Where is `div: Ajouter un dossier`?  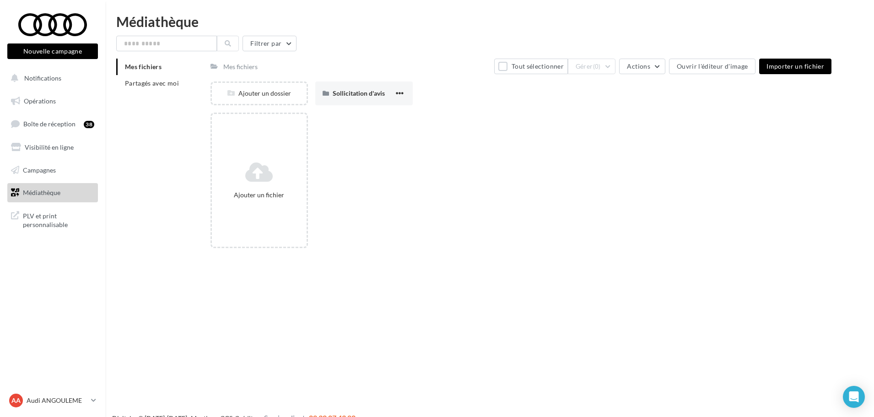
div: Ajouter un dossier is located at coordinates (259, 93).